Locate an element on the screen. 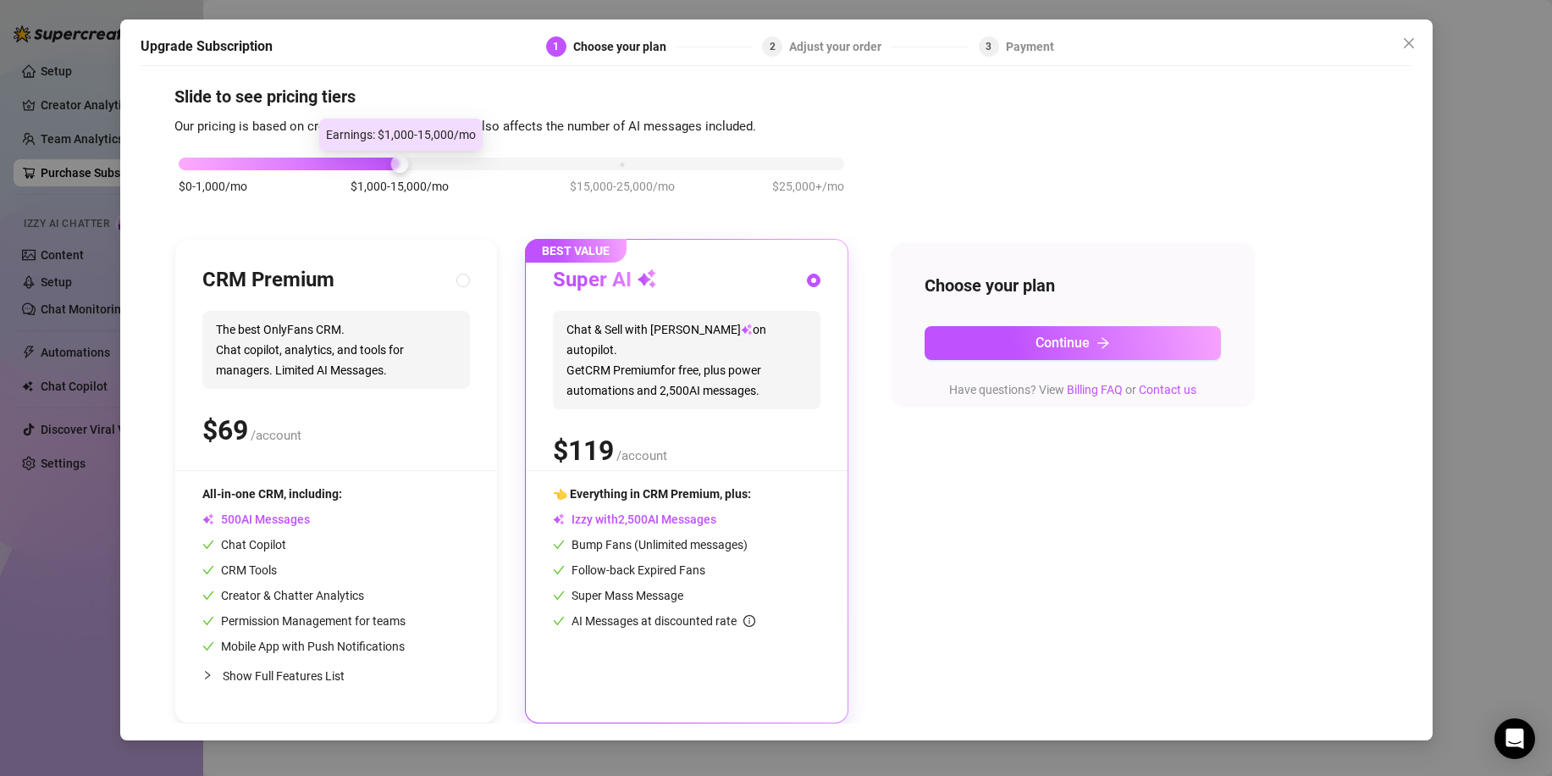  span: $1,000-15,000/mo is located at coordinates (400, 186).